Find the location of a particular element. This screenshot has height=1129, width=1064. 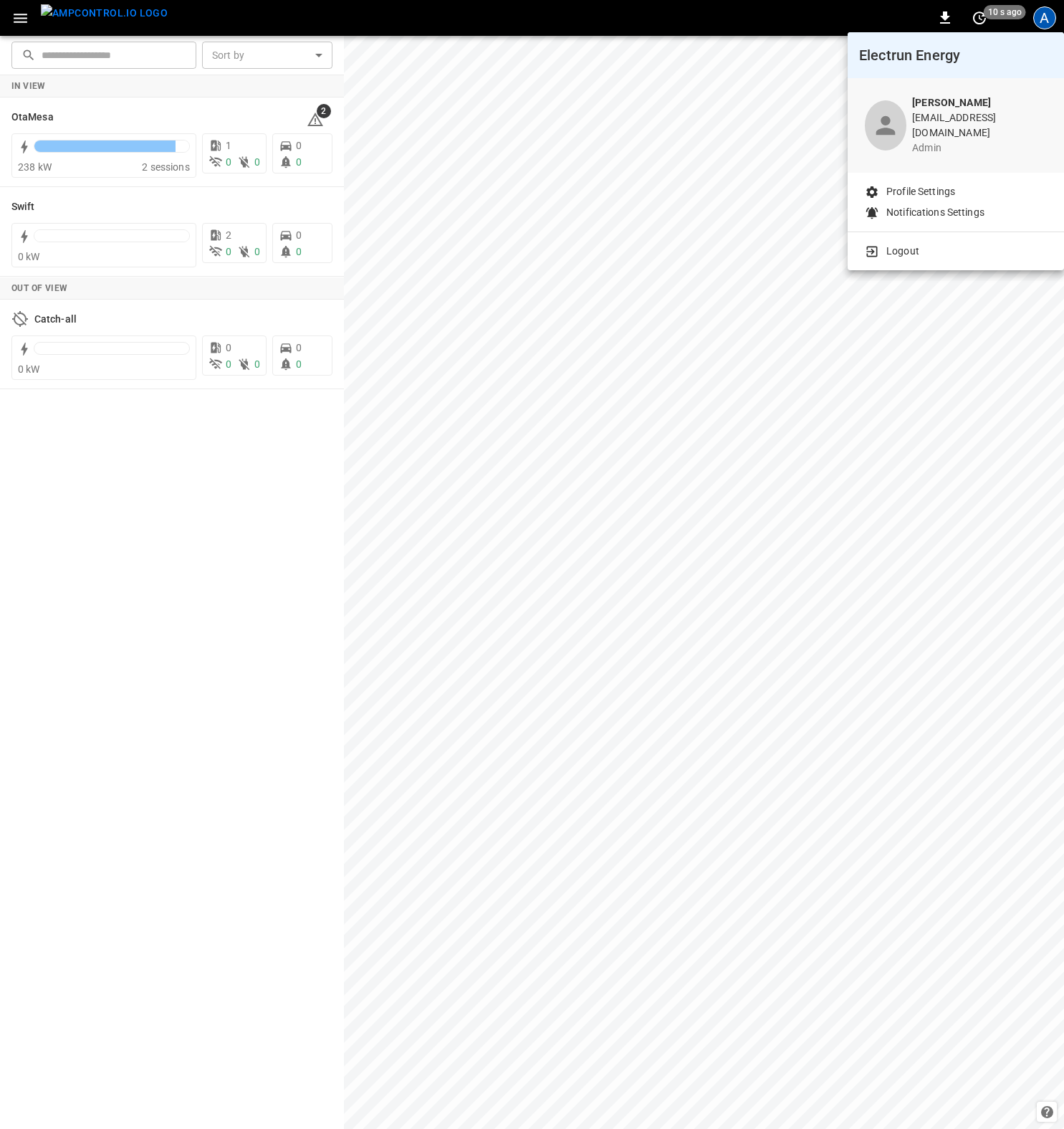

p: Notifications Settings is located at coordinates (935, 212).